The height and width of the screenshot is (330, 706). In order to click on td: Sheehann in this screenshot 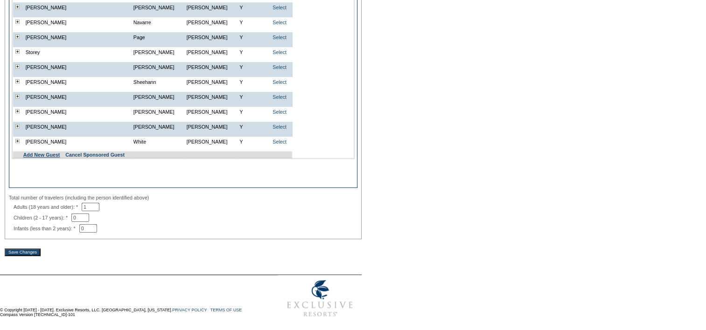, I will do `click(158, 82)`.